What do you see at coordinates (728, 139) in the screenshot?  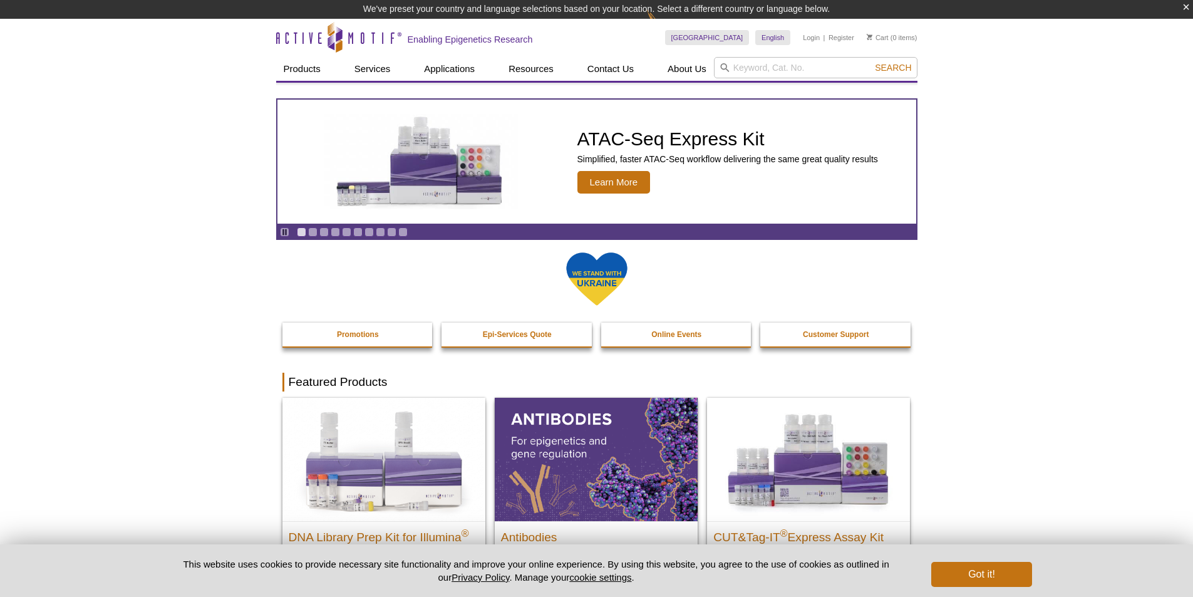 I see `h2: ATAC-Seq Express Kit` at bounding box center [728, 139].